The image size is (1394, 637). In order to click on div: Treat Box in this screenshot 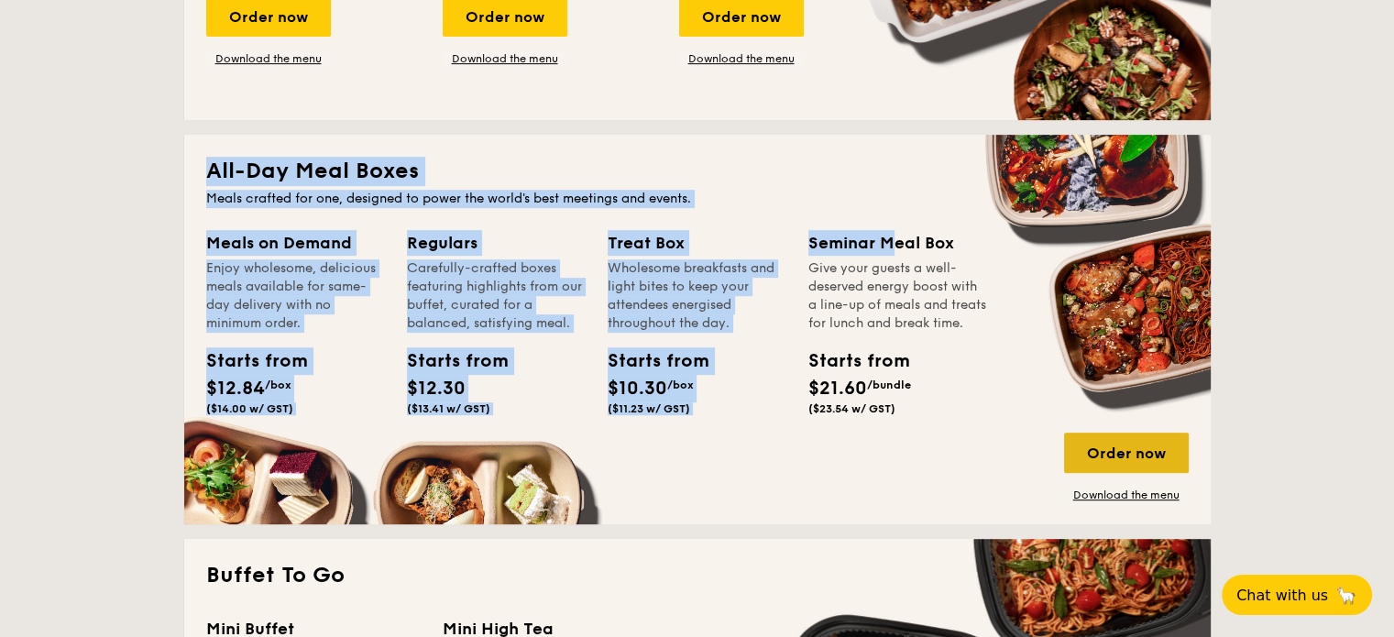, I will do `click(697, 243)`.